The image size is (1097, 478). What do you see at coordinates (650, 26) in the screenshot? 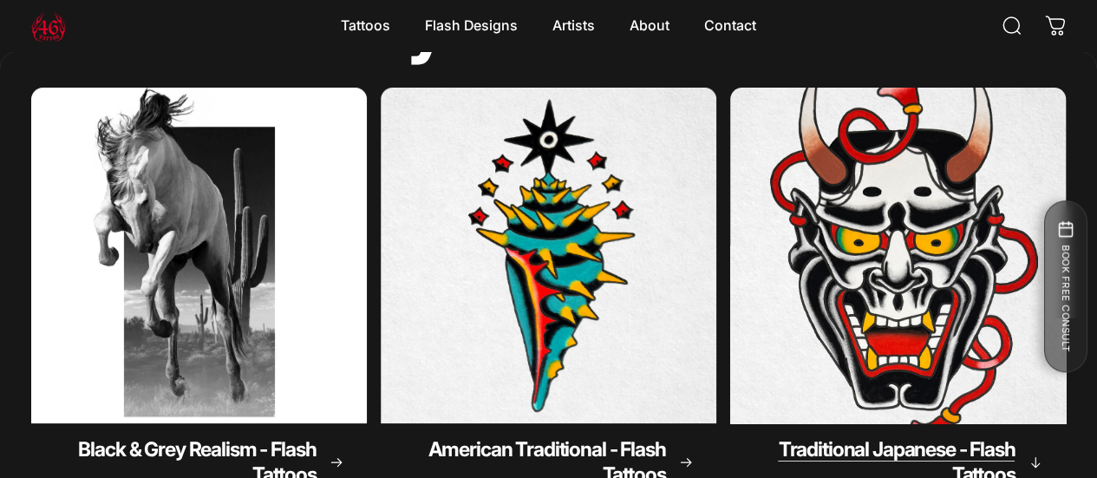
I see `summary: About` at bounding box center [650, 26].